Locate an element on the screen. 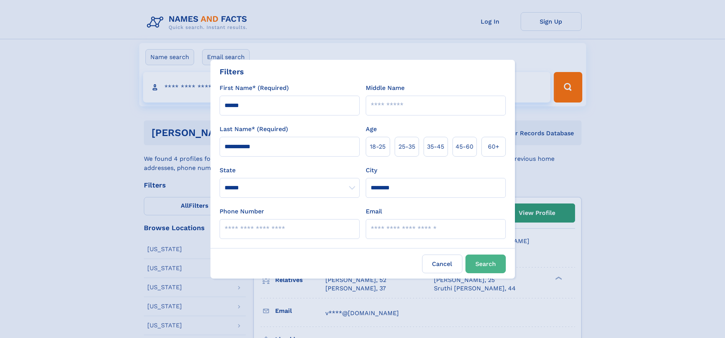 The width and height of the screenshot is (725, 338). label: Email is located at coordinates (374, 211).